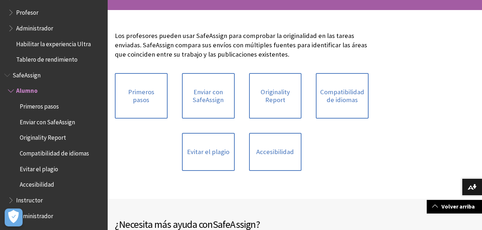  Describe the element at coordinates (47, 58) in the screenshot. I see `span: Tablero de rendimiento` at that location.